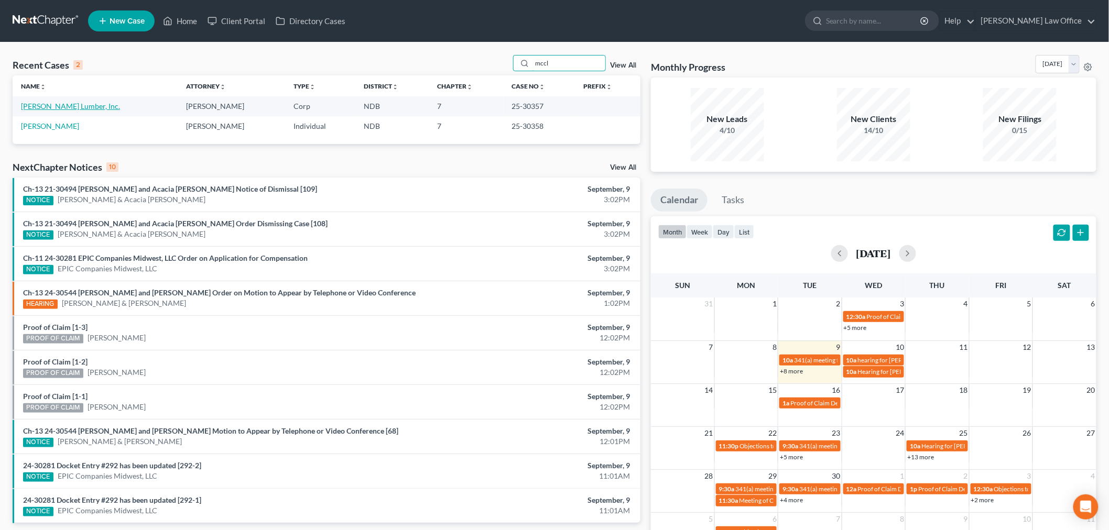 The height and width of the screenshot is (530, 1109). I want to click on span: Thu, so click(937, 285).